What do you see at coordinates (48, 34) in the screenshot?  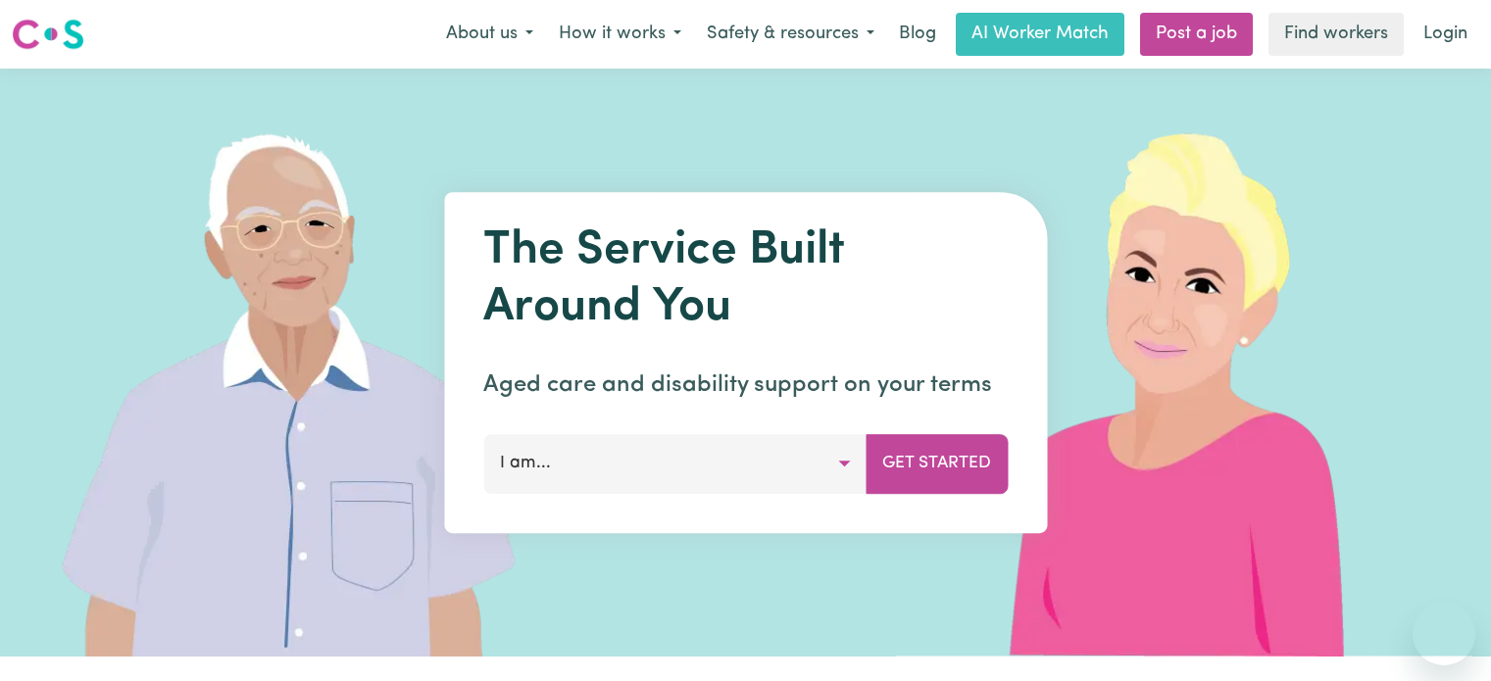 I see `img: Careseekers logo` at bounding box center [48, 34].